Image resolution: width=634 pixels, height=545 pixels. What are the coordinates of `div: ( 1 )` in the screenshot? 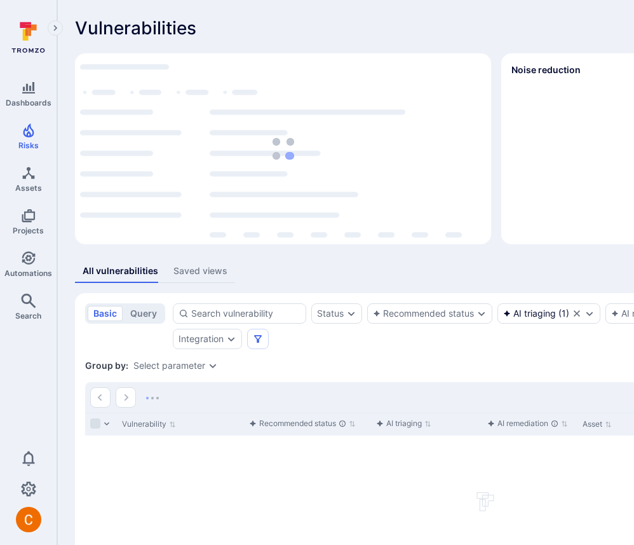 It's located at (537, 313).